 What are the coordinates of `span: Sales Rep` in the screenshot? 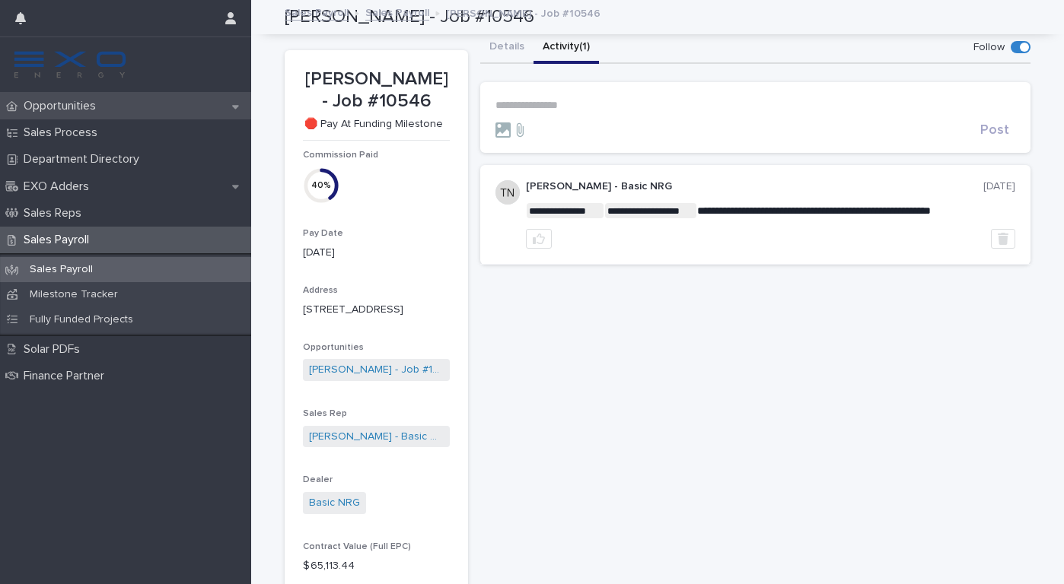 It's located at (325, 414).